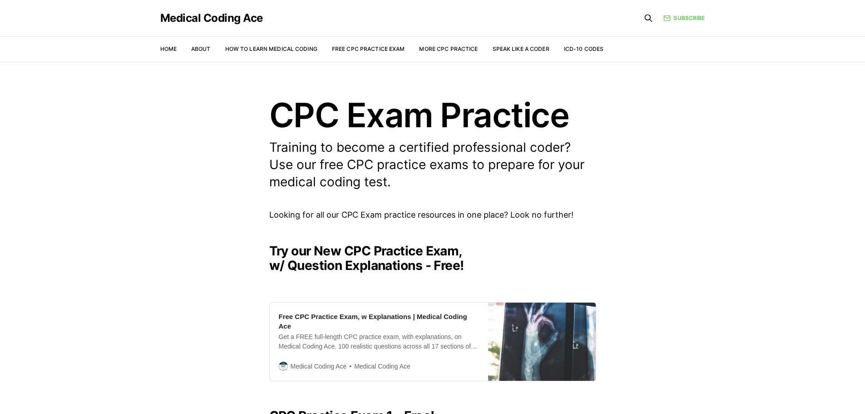  I want to click on a: ICD-10 Codes, so click(584, 49).